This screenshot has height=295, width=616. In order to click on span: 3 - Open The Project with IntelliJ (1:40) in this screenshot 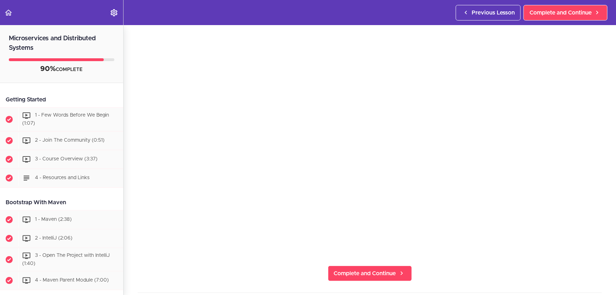, I will do `click(66, 259)`.